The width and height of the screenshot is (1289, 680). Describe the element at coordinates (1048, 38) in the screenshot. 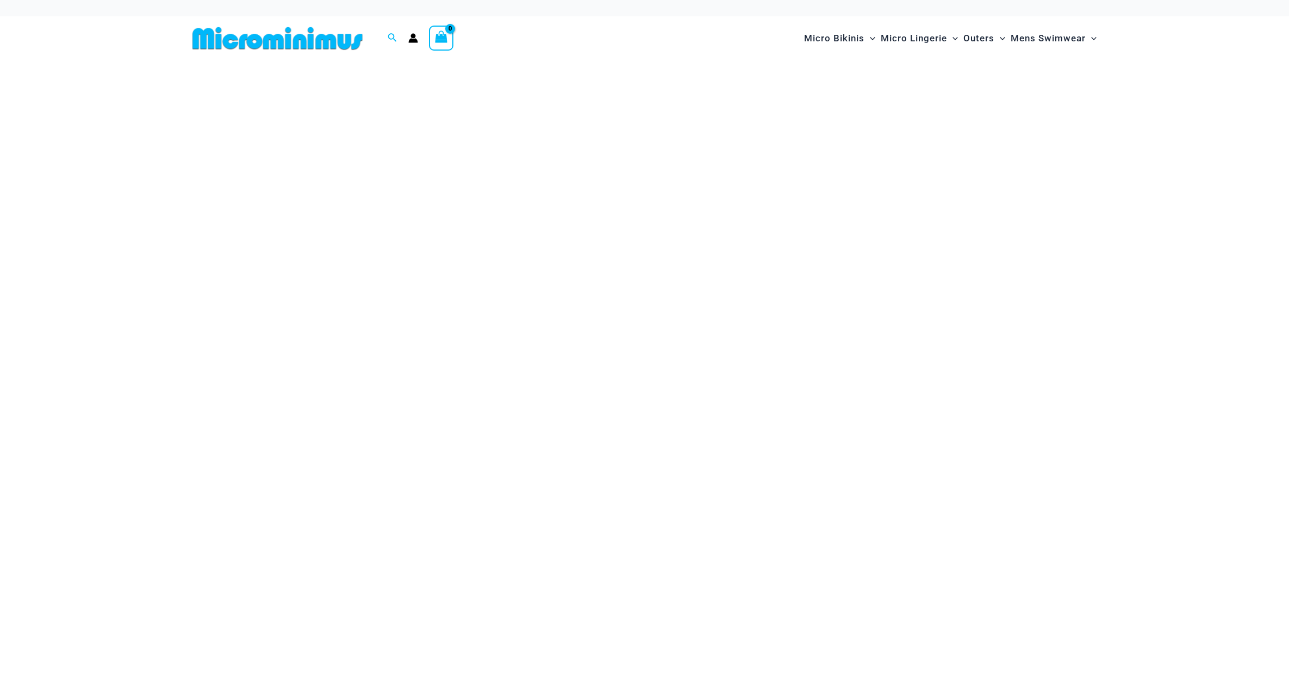

I see `span: Mens Swimwear` at that location.